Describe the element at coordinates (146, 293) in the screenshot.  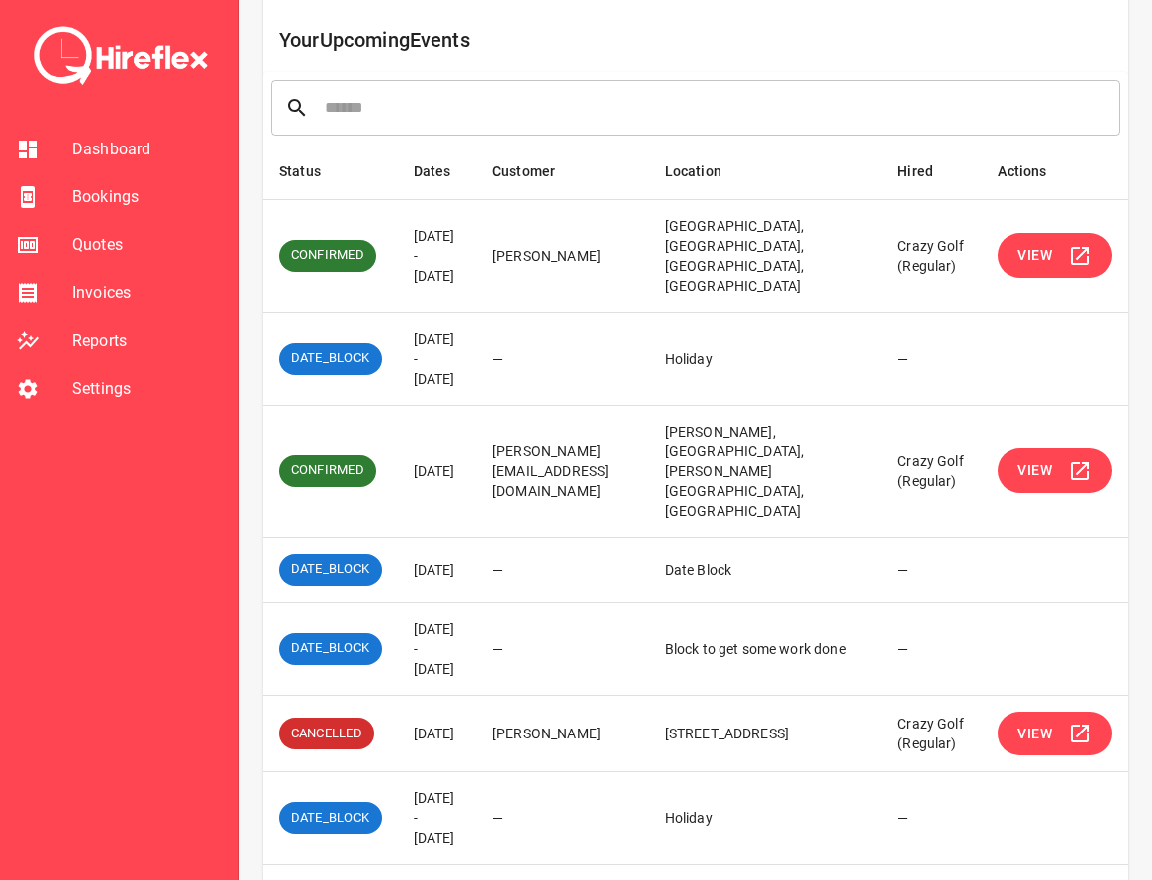
I see `span: Invoices` at that location.